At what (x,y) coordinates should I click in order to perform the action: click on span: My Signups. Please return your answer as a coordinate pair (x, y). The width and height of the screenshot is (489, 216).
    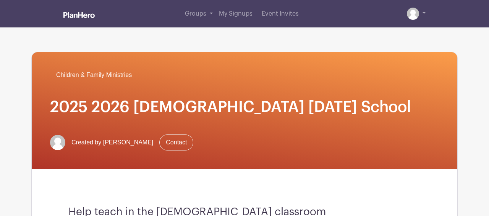
    Looking at the image, I should click on (236, 14).